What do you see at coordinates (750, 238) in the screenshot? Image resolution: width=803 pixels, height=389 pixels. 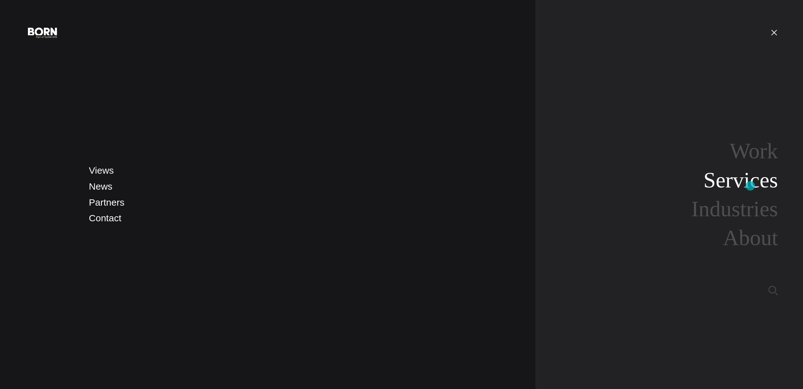 I see `a: About` at bounding box center [750, 238].